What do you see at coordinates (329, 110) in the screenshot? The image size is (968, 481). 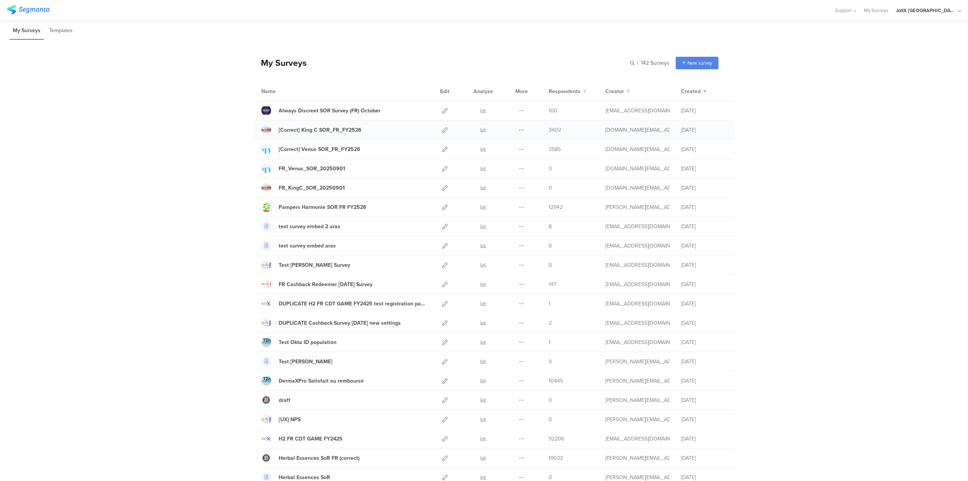 I see `div: Always Discreet SOR Survey (FR) October` at bounding box center [329, 110].